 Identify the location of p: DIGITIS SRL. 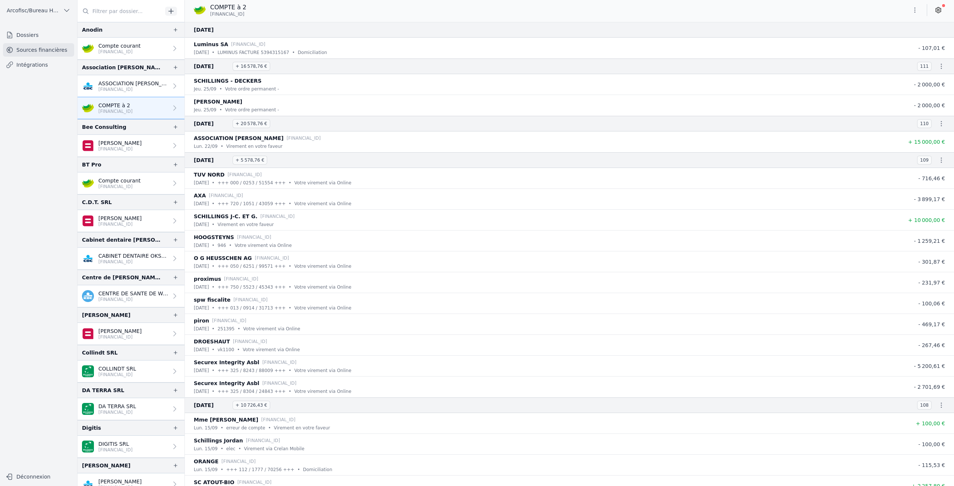
(115, 444).